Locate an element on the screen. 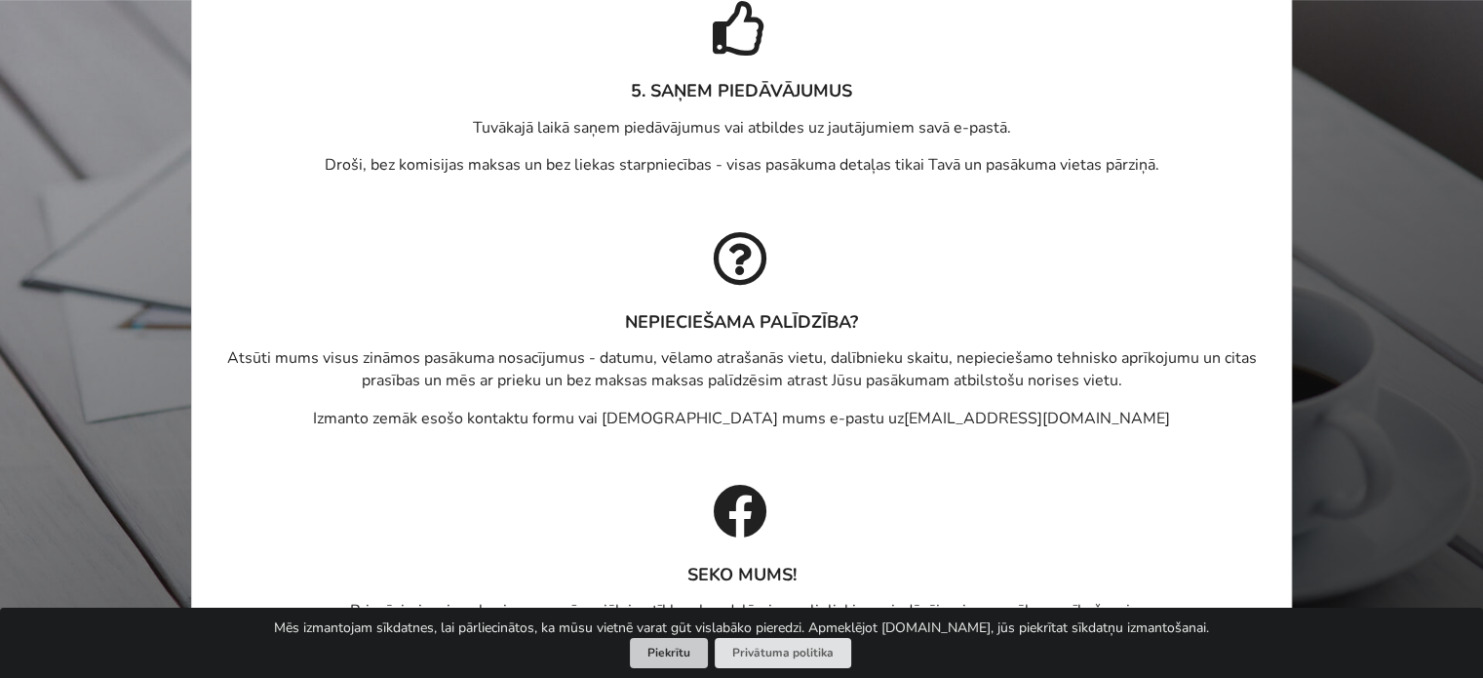 The width and height of the screenshot is (1483, 678). h3: 5. SAŅEM PIEDĀVĀJUMUS is located at coordinates (741, 91).